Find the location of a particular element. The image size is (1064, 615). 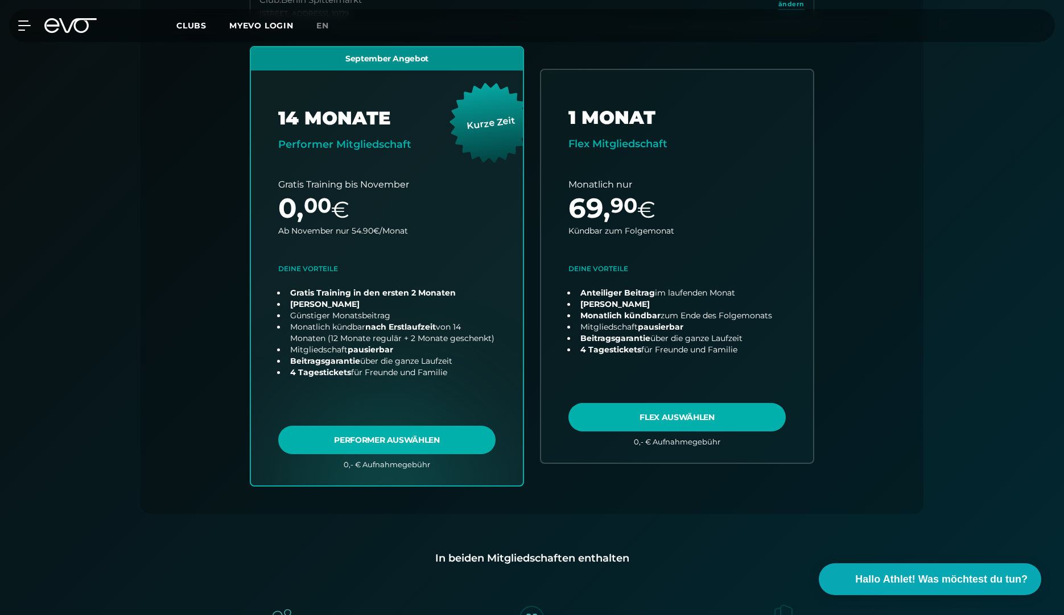

span: Clubs is located at coordinates (191, 26).